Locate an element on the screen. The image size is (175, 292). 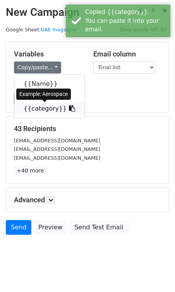
a: Copy/paste... is located at coordinates (37, 67).